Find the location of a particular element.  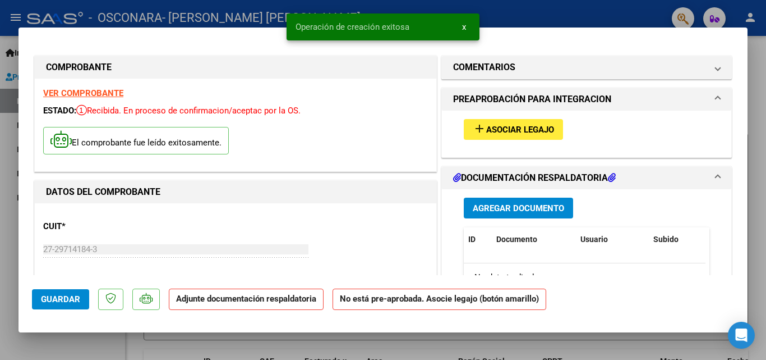

strong: COMPROBANTE is located at coordinates (79, 67).